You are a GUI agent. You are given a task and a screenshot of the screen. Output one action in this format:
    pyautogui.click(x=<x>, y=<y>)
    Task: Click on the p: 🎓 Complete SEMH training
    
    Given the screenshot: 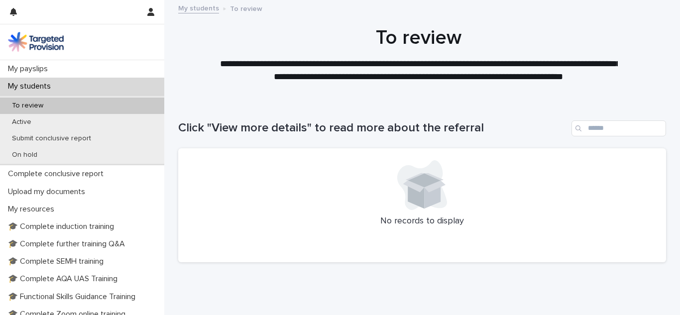 What is the action you would take?
    pyautogui.click(x=58, y=262)
    